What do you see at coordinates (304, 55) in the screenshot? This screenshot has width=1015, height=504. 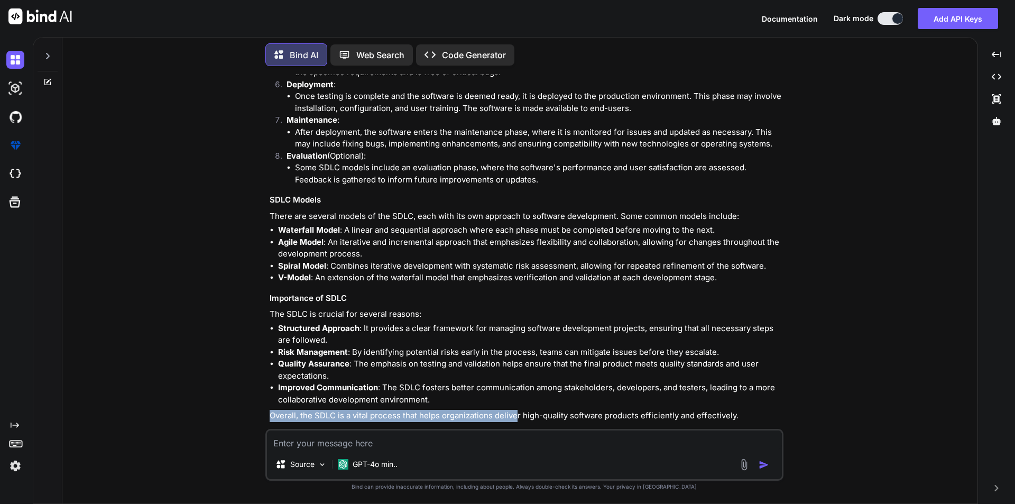 I see `p: Bind AI` at bounding box center [304, 55].